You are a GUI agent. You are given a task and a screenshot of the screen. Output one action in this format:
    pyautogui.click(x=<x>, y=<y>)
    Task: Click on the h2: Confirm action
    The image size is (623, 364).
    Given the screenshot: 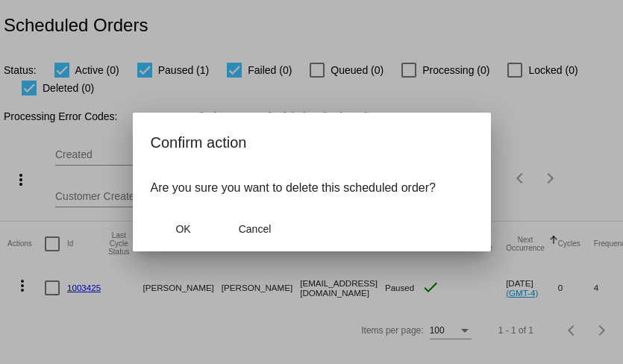 What is the action you would take?
    pyautogui.click(x=312, y=143)
    